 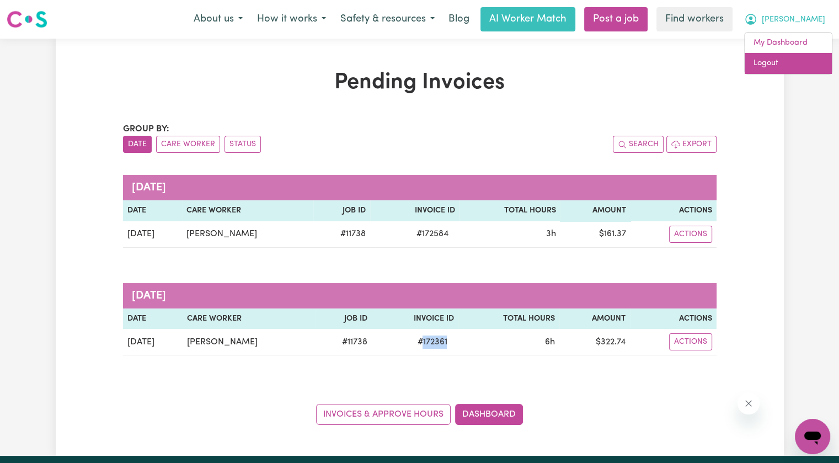 What do you see at coordinates (387, 19) in the screenshot?
I see `button: Safety & resources` at bounding box center [387, 19].